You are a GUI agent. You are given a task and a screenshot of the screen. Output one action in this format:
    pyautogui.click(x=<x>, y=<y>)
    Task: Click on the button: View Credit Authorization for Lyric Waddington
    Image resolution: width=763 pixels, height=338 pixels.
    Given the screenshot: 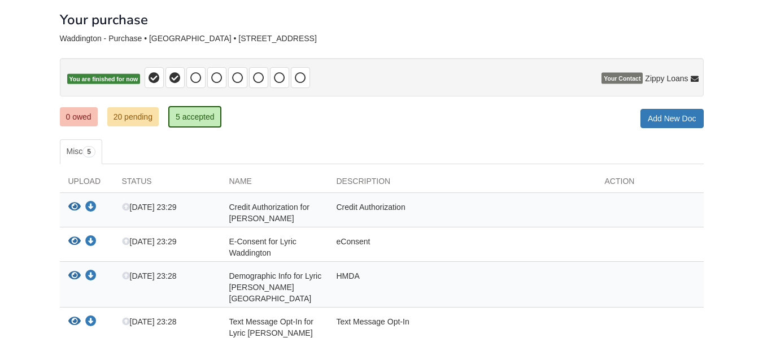 What is the action you would take?
    pyautogui.click(x=75, y=207)
    